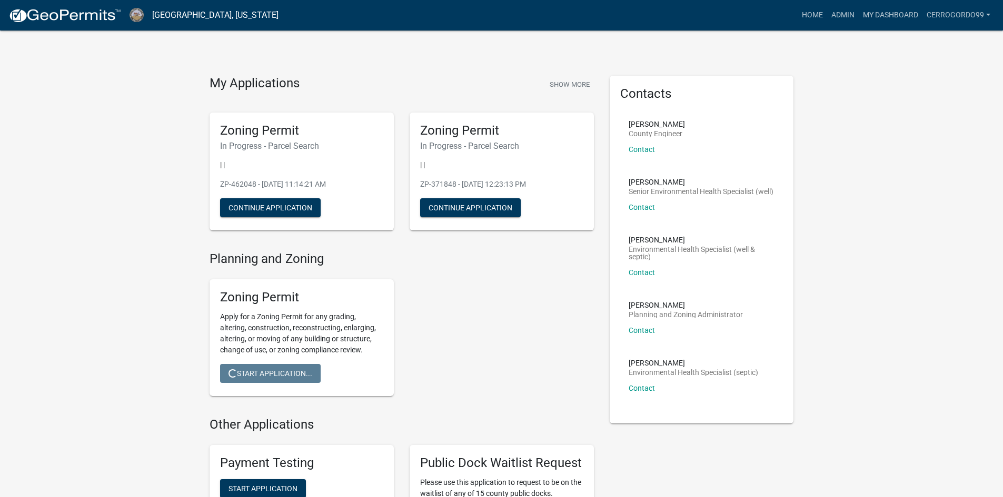 This screenshot has height=497, width=1003. Describe the element at coordinates (702, 253) in the screenshot. I see `p: Environmental Health Specialist (well & septic)` at that location.